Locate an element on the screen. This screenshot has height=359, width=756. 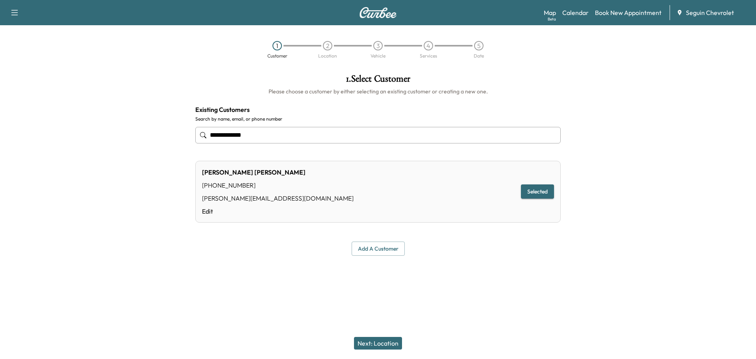
span: Seguin Chevrolet is located at coordinates (710, 13).